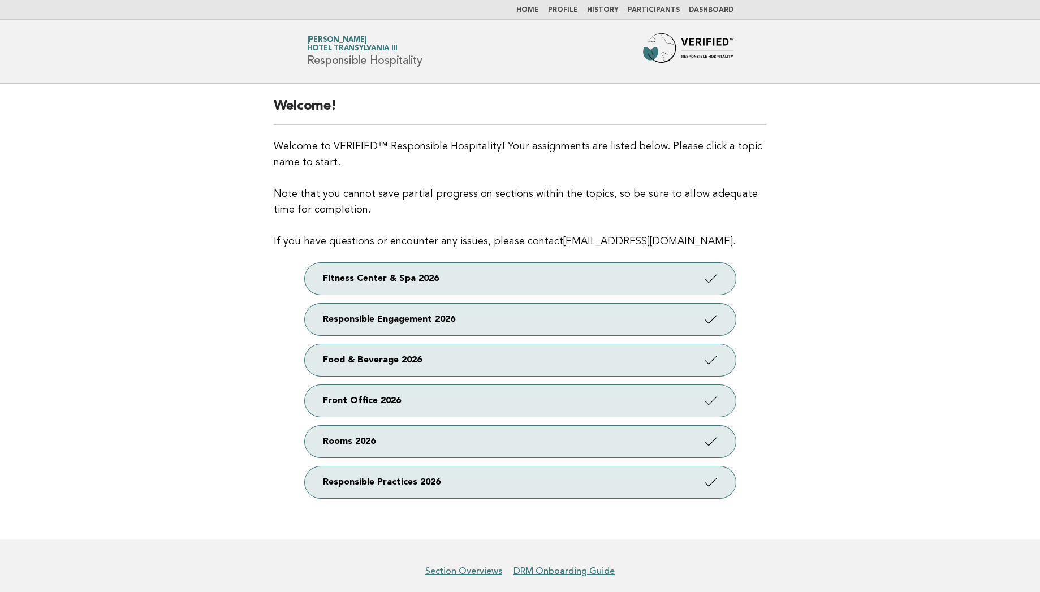  What do you see at coordinates (689, 51) in the screenshot?
I see `img: Forbes Travel Guide` at bounding box center [689, 51].